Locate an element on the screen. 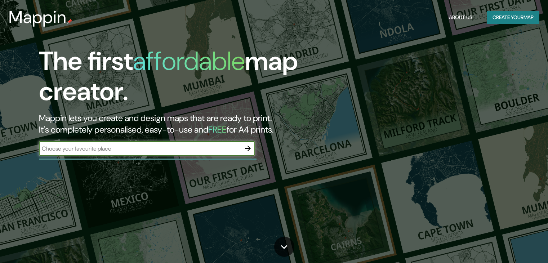  h1: The first map creator. is located at coordinates (176, 79).